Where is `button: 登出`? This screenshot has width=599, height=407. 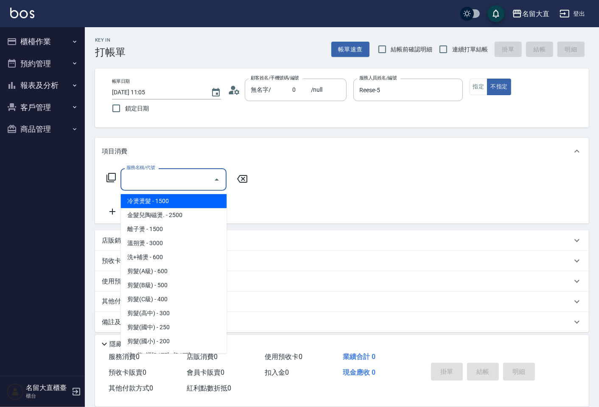
button: 登出 is located at coordinates (573, 14).